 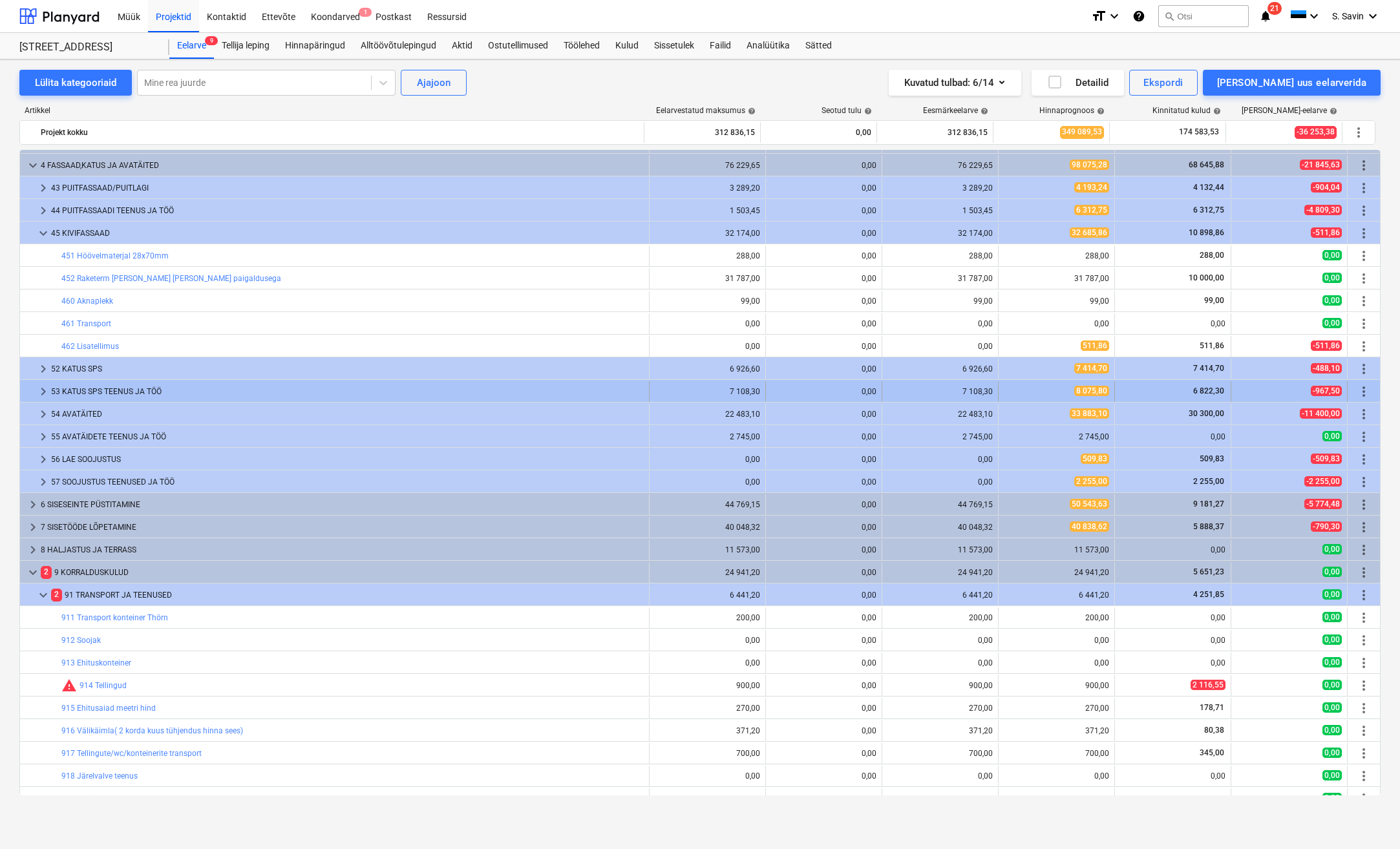 I want to click on a: Eelarve9, so click(x=192, y=46).